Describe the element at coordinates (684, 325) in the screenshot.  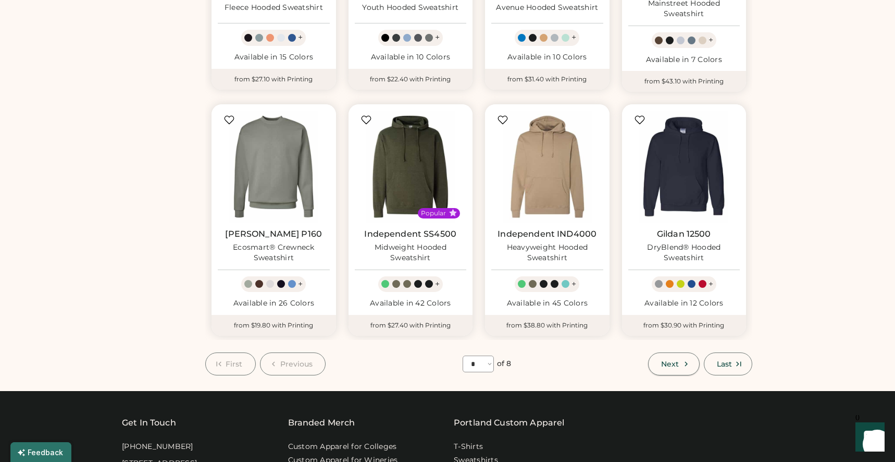
I see `div: from $30.90 with Printing` at that location.